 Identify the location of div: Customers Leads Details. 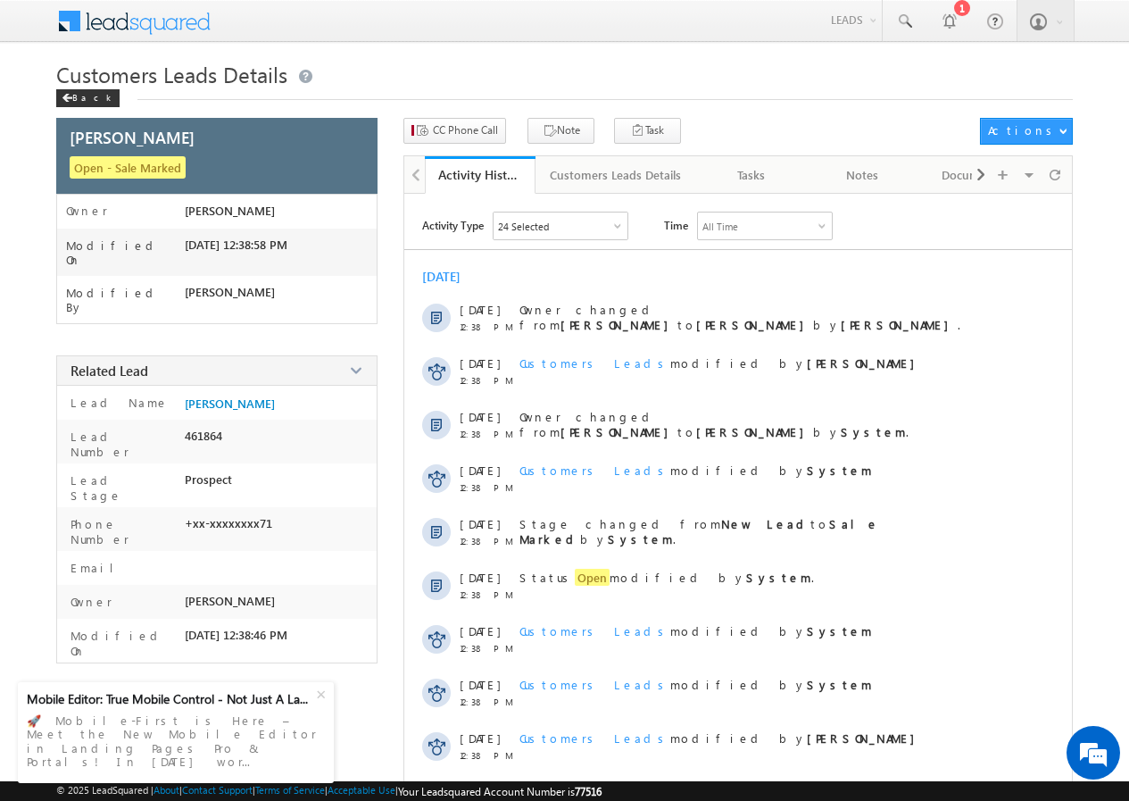
(615, 175).